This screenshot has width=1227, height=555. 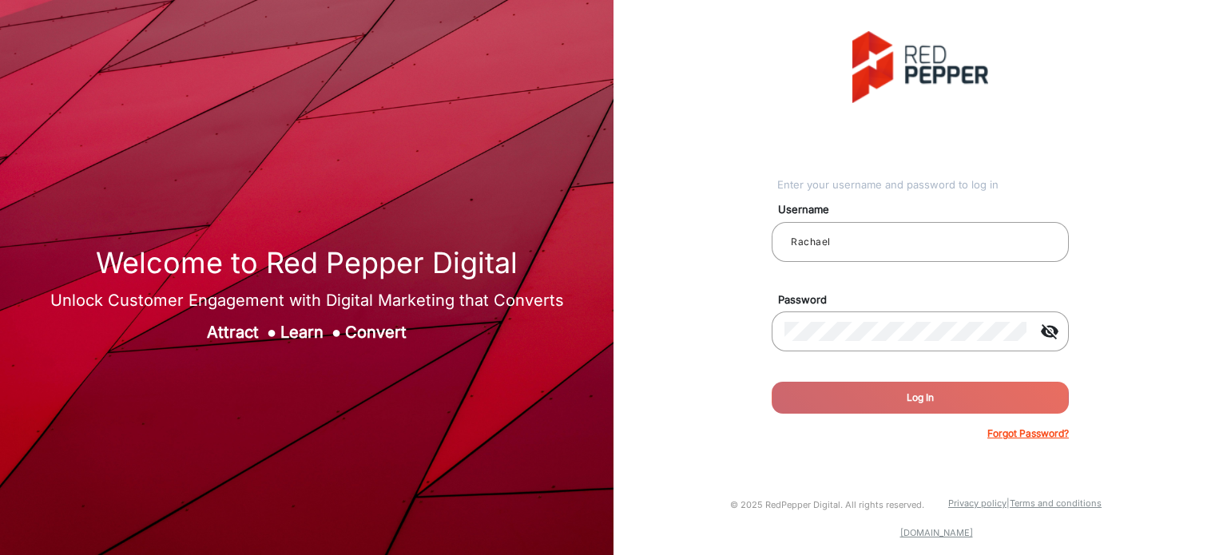 I want to click on p: Forgot Password?, so click(x=1028, y=434).